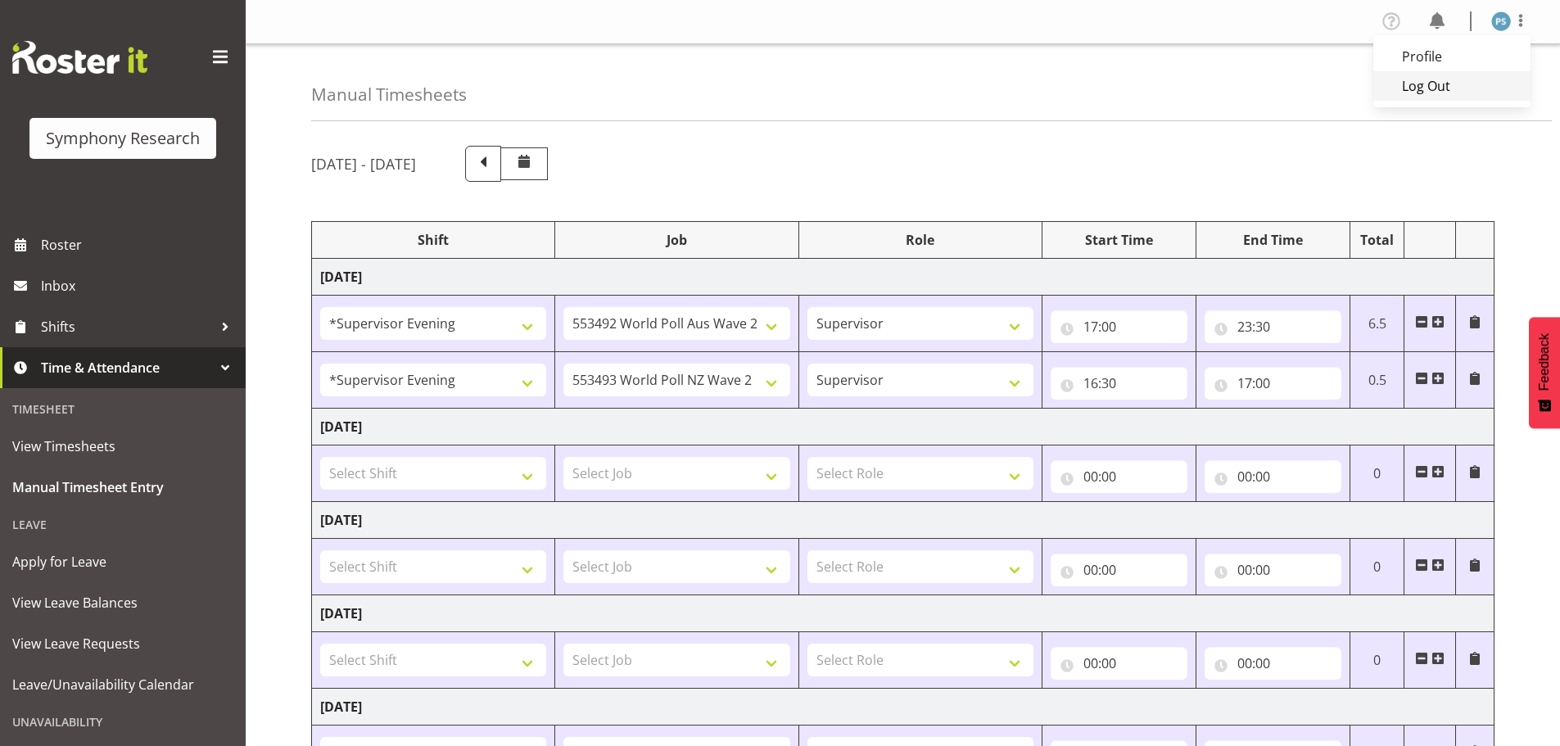 Image resolution: width=1560 pixels, height=746 pixels. What do you see at coordinates (127, 327) in the screenshot?
I see `span: Shifts` at bounding box center [127, 327].